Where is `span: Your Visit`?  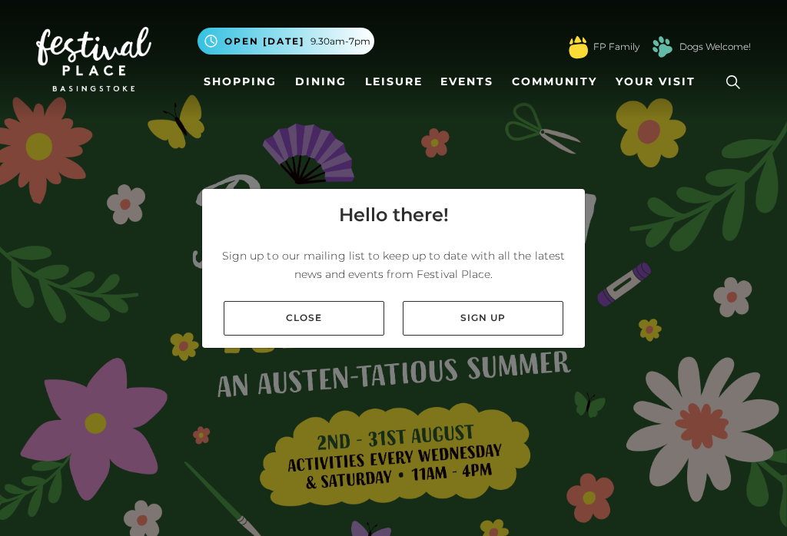
span: Your Visit is located at coordinates (655, 81).